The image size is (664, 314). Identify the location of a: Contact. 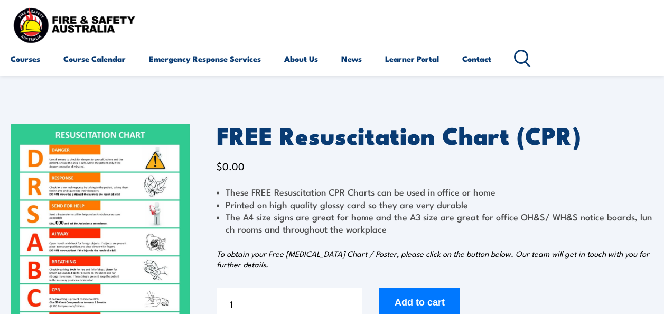
(476, 59).